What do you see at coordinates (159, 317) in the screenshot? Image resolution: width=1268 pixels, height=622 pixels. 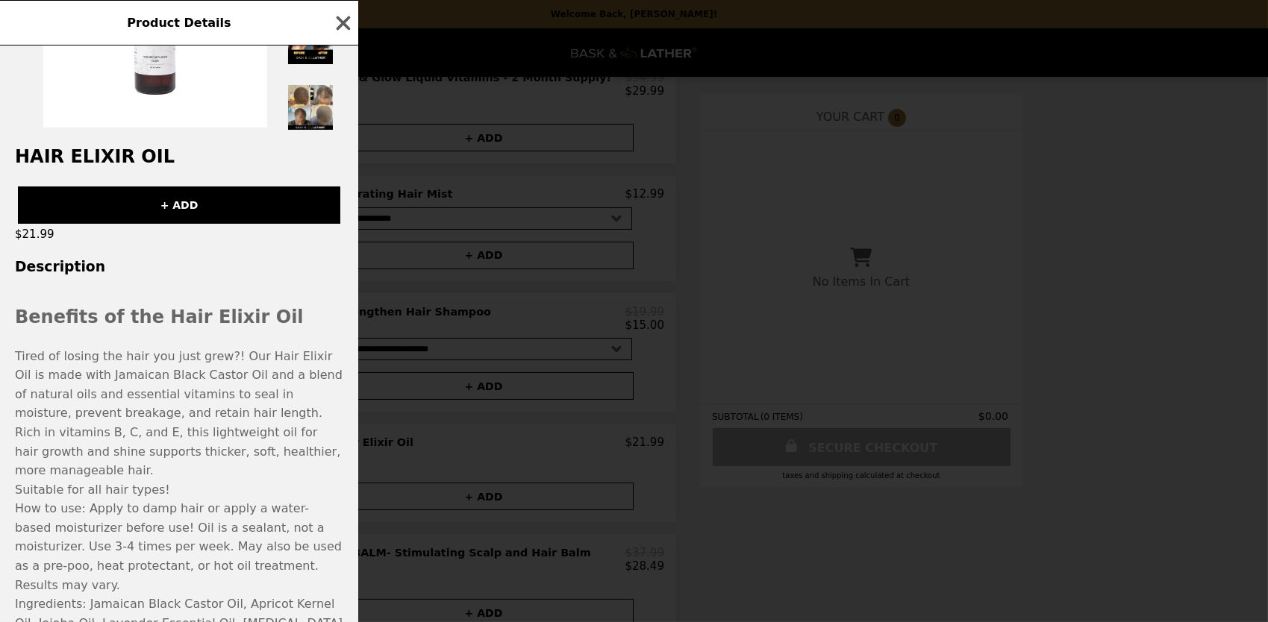 I see `span: Benefits of the Hair Elixir Oil` at bounding box center [159, 317].